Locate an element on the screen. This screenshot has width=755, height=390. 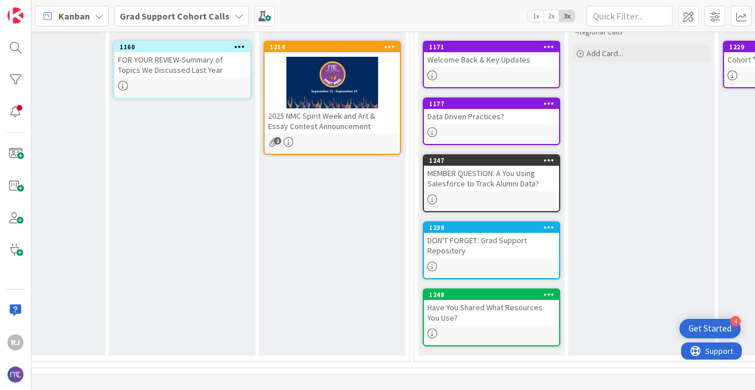
span: Kanban is located at coordinates (74, 16).